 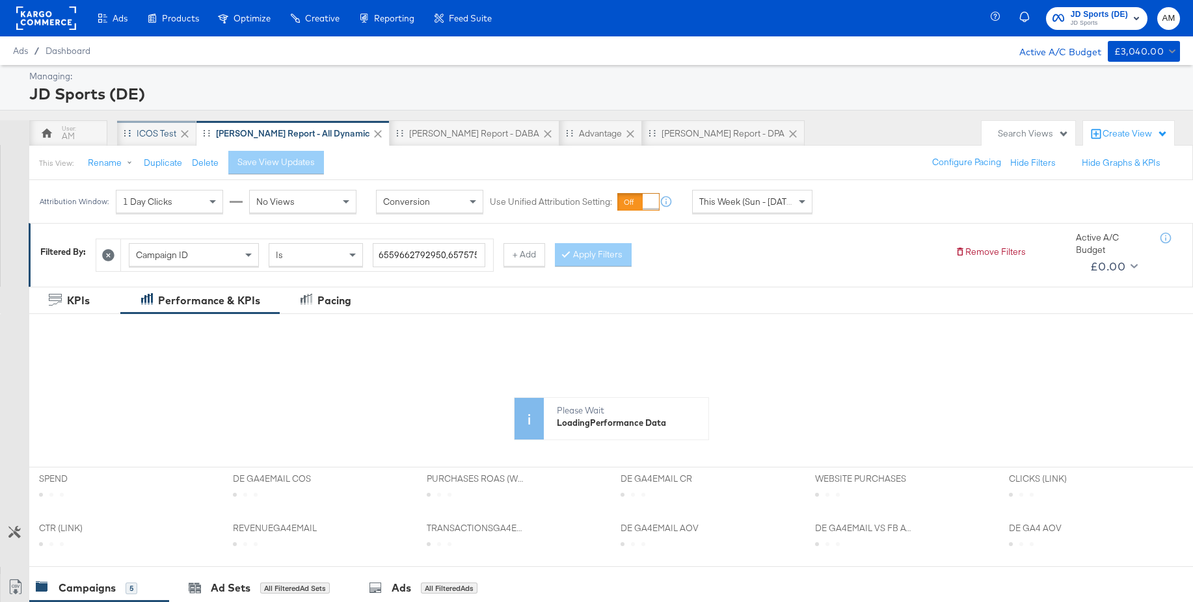 I want to click on div: £3,040.00, so click(x=1139, y=51).